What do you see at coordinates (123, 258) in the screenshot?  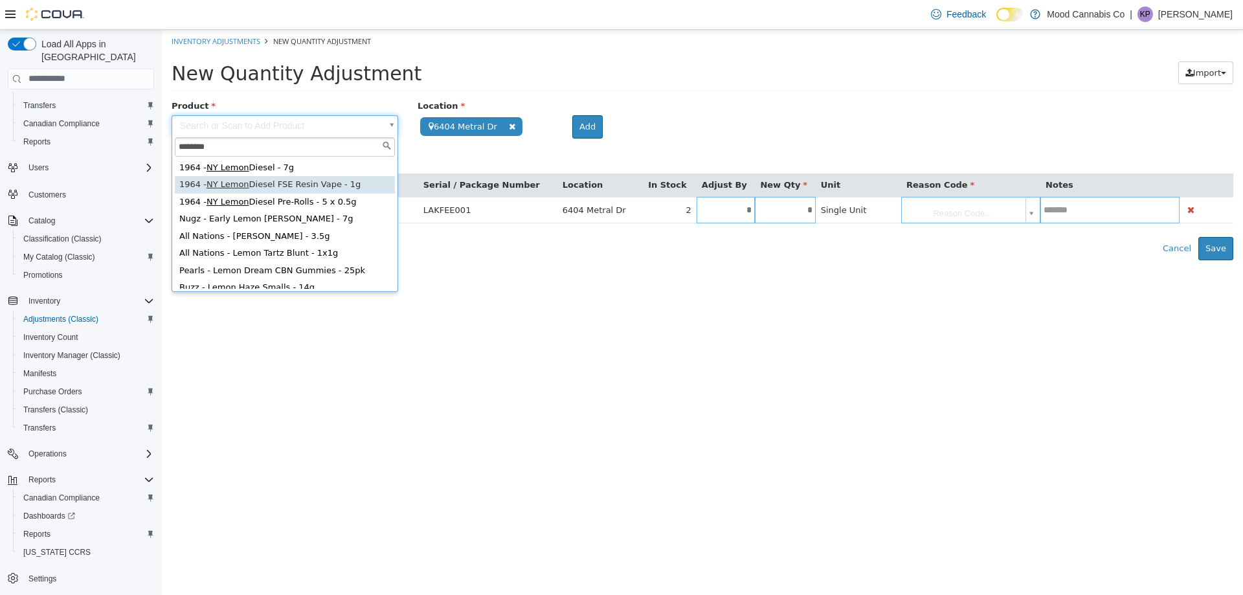 I see `div: Buzz - Lemon Haze Smalls - 14g` at bounding box center [123, 258].